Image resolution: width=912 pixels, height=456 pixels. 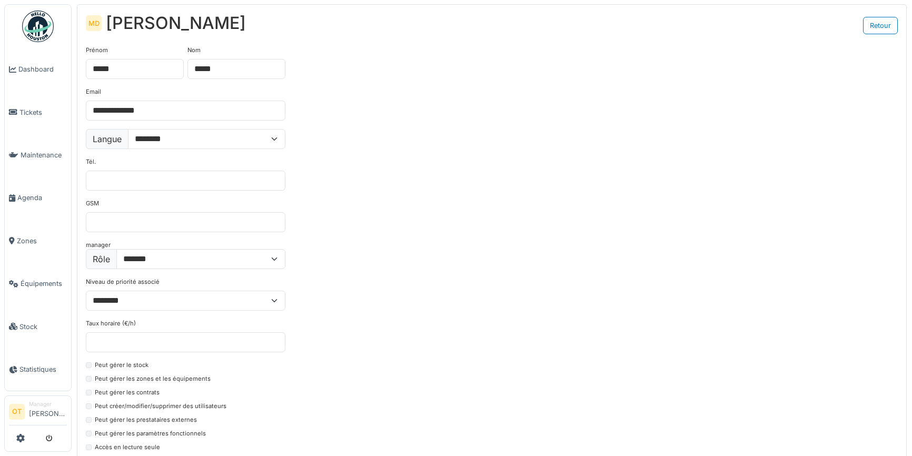 What do you see at coordinates (43, 112) in the screenshot?
I see `span: Tickets` at bounding box center [43, 112].